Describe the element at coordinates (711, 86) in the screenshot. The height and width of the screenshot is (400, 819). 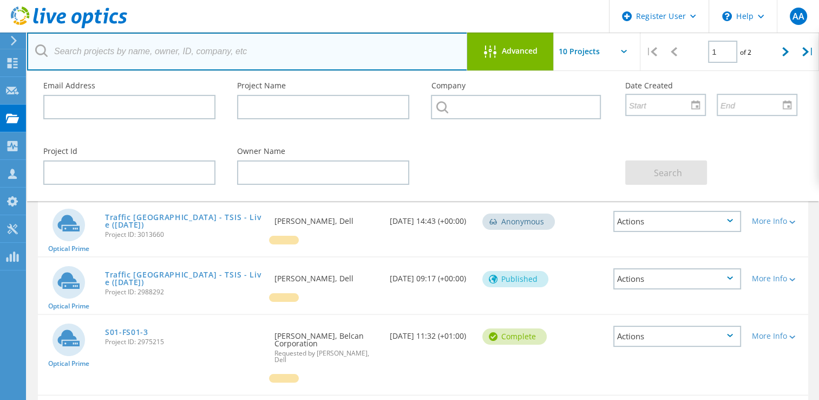
I see `label: Date Created` at that location.